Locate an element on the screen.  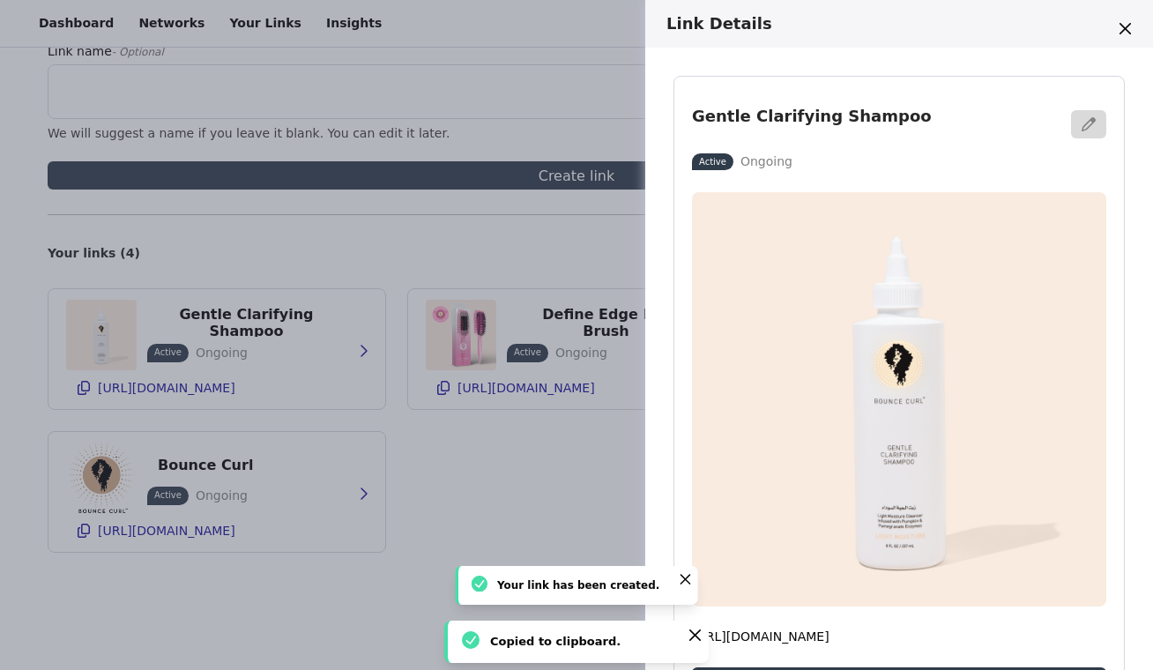
p: Ongoing is located at coordinates (766, 161).